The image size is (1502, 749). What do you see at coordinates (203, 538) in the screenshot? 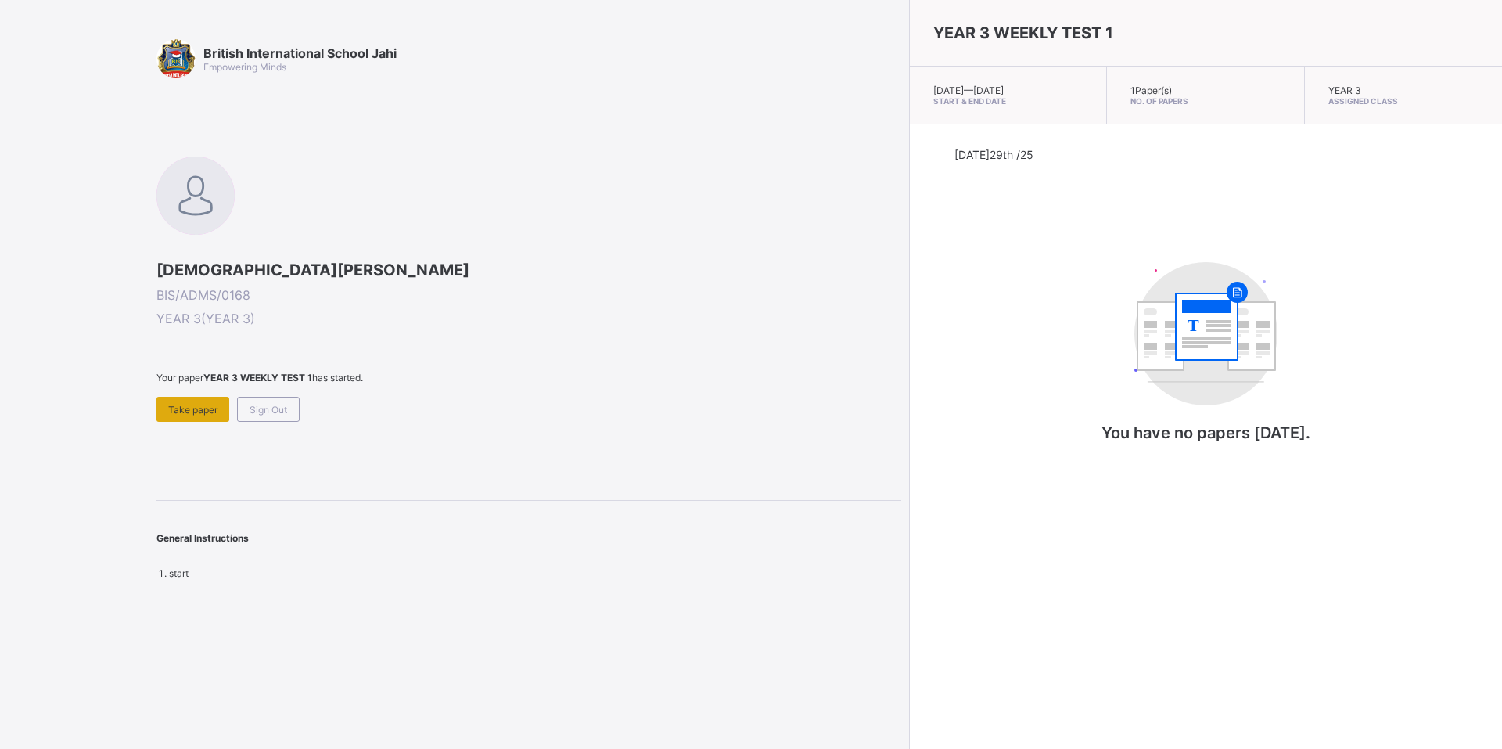
I see `span: General Instructions` at bounding box center [203, 538].